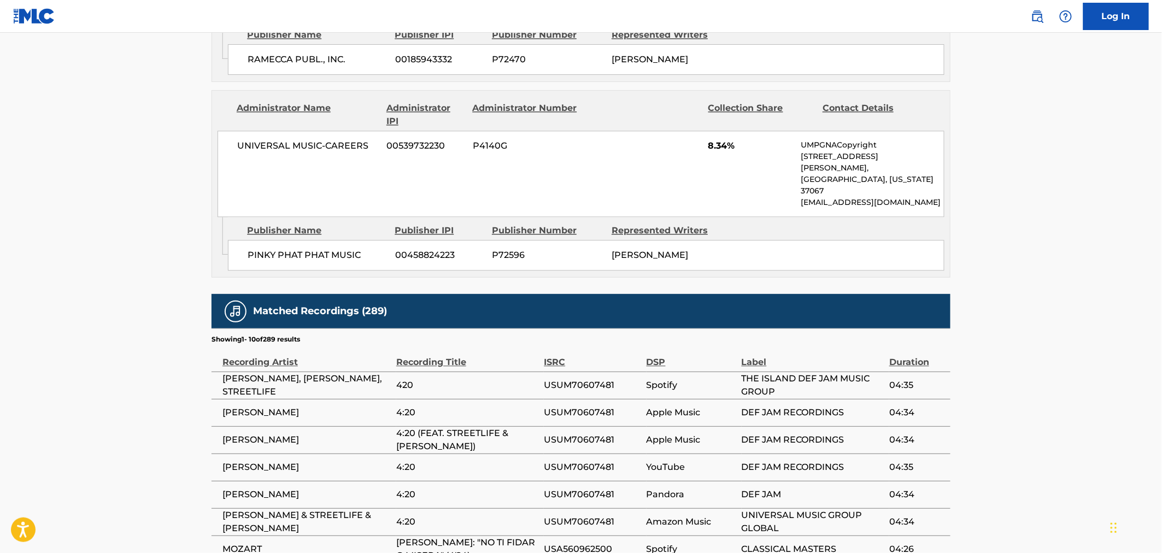 Image resolution: width=1162 pixels, height=553 pixels. I want to click on span: RAMECCA PUBL., INC., so click(317, 60).